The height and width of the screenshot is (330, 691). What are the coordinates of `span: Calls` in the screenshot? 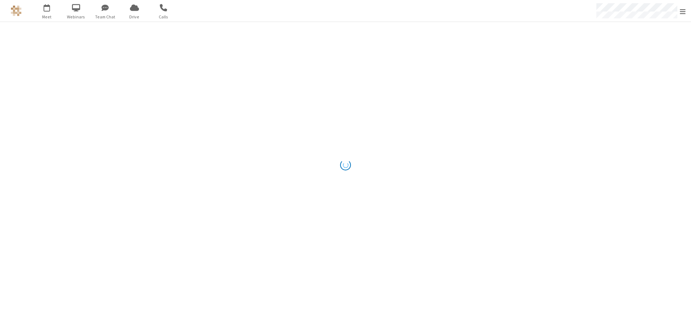 It's located at (163, 17).